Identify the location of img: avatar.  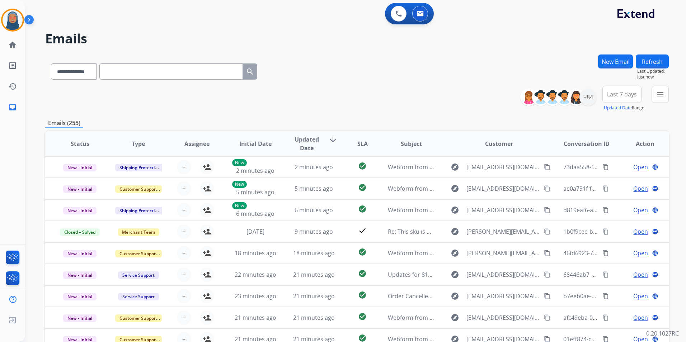
(13, 20).